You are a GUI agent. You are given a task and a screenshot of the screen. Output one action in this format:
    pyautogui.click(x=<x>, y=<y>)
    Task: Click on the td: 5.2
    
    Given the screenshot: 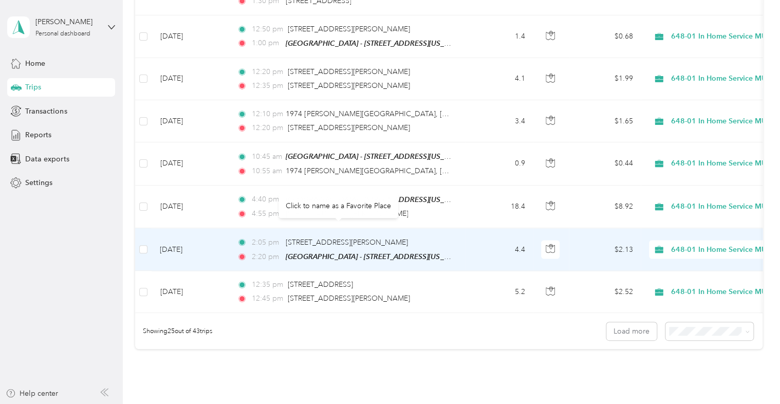 What is the action you would take?
    pyautogui.click(x=499, y=292)
    